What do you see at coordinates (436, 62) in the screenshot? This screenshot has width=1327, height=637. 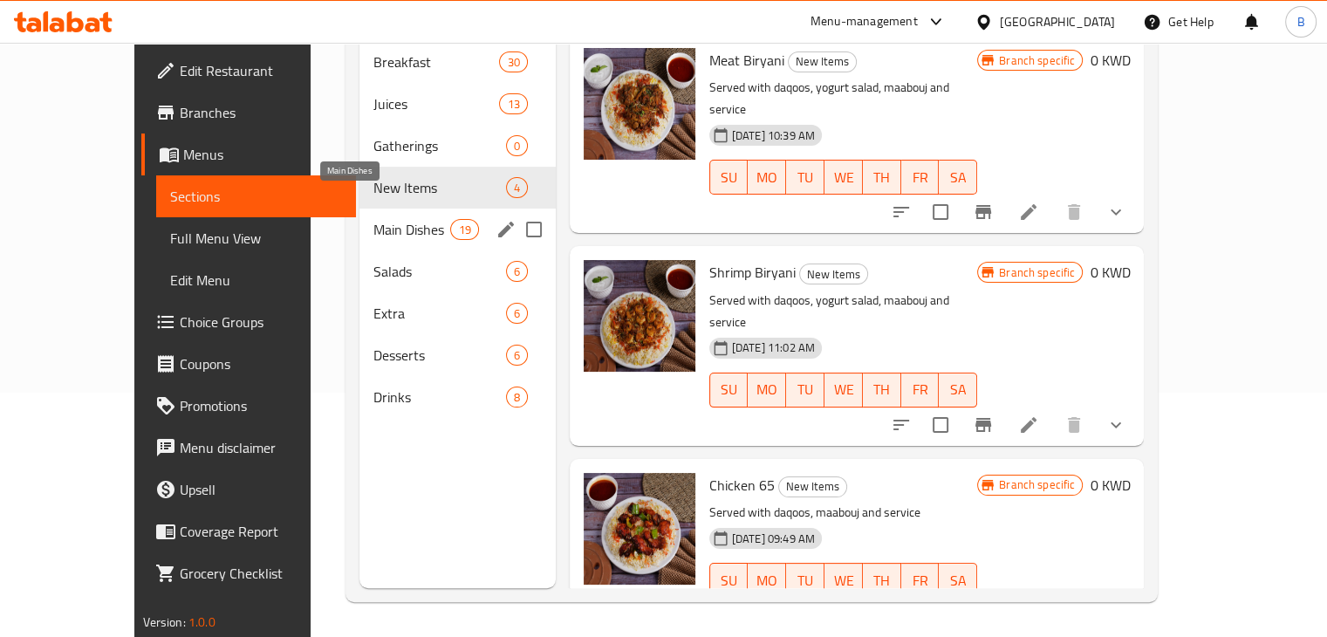 I see `div: Breakfast` at bounding box center [436, 62].